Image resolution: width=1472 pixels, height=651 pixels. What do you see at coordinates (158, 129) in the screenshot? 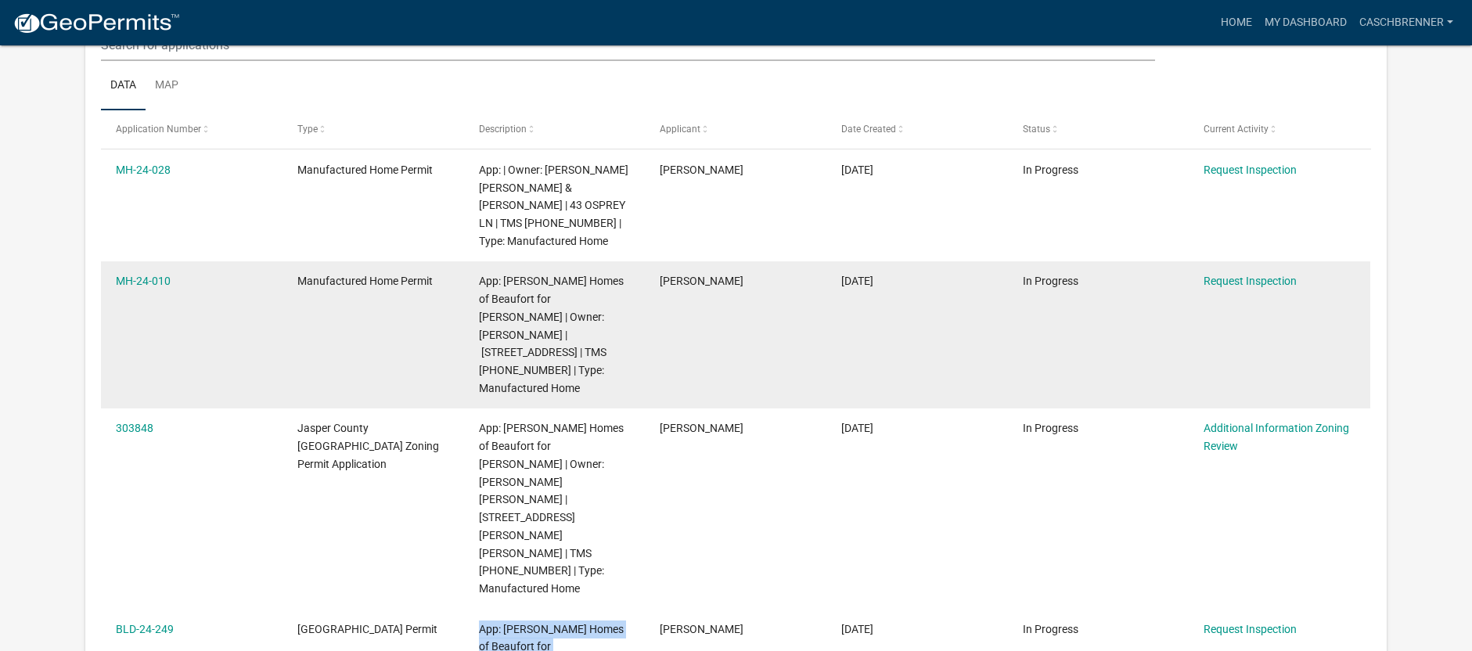
I see `span: Application Number` at bounding box center [158, 129].